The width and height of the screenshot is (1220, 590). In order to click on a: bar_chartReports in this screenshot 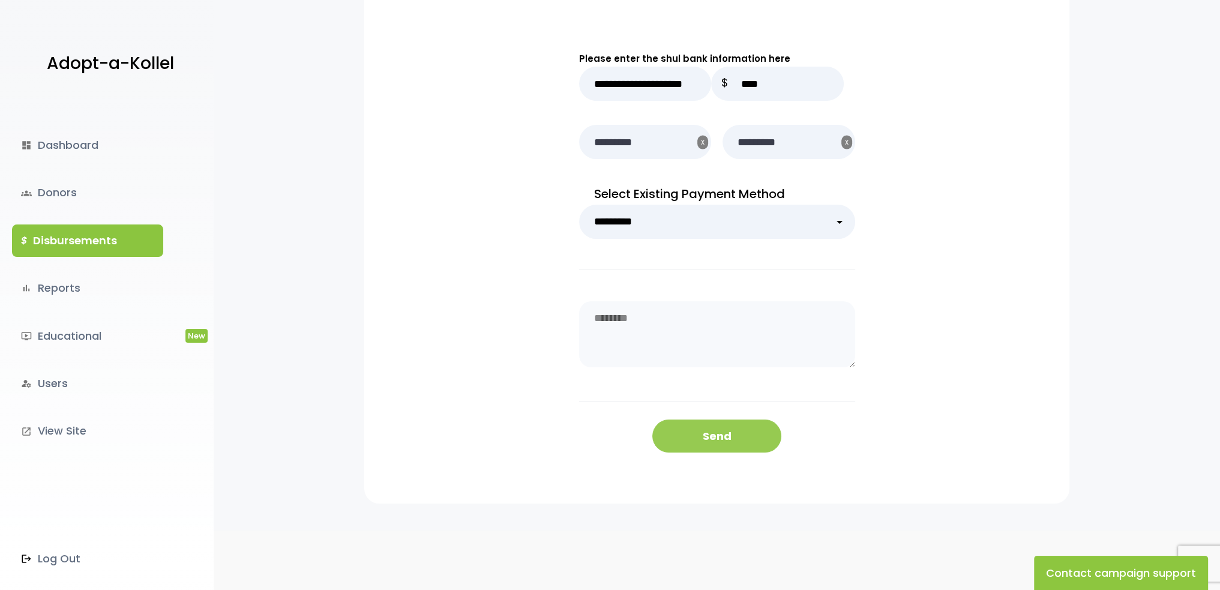, I will do `click(88, 288)`.